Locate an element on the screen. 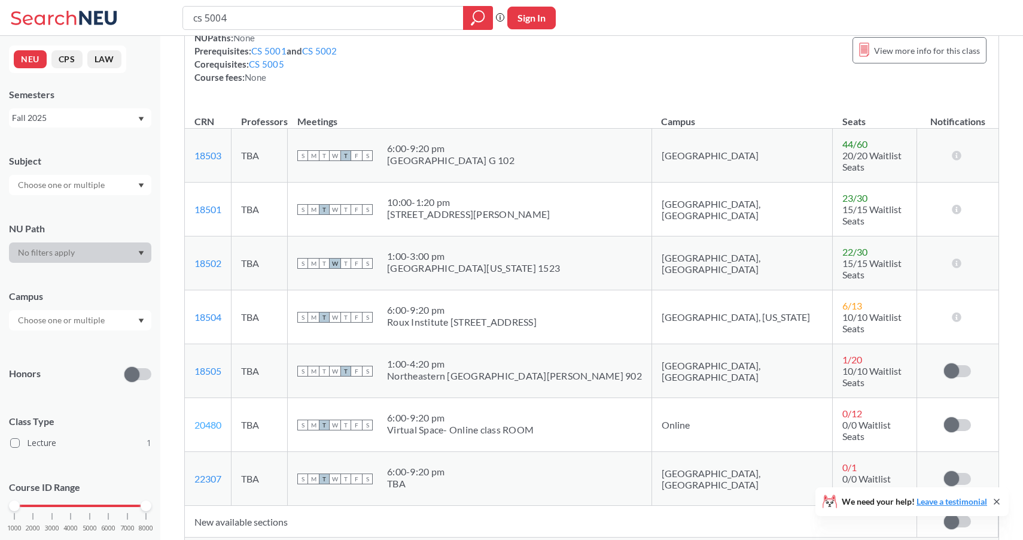 The image size is (1023, 540). th: Seats is located at coordinates (874, 115).